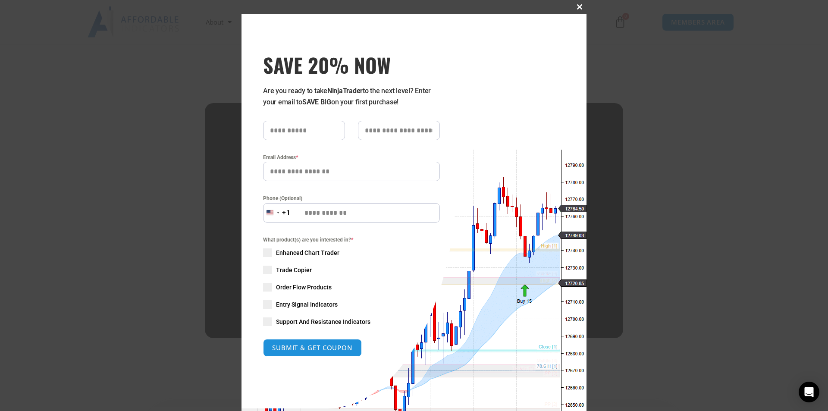 The height and width of the screenshot is (411, 828). What do you see at coordinates (345, 91) in the screenshot?
I see `strong: NinjaTrader` at bounding box center [345, 91].